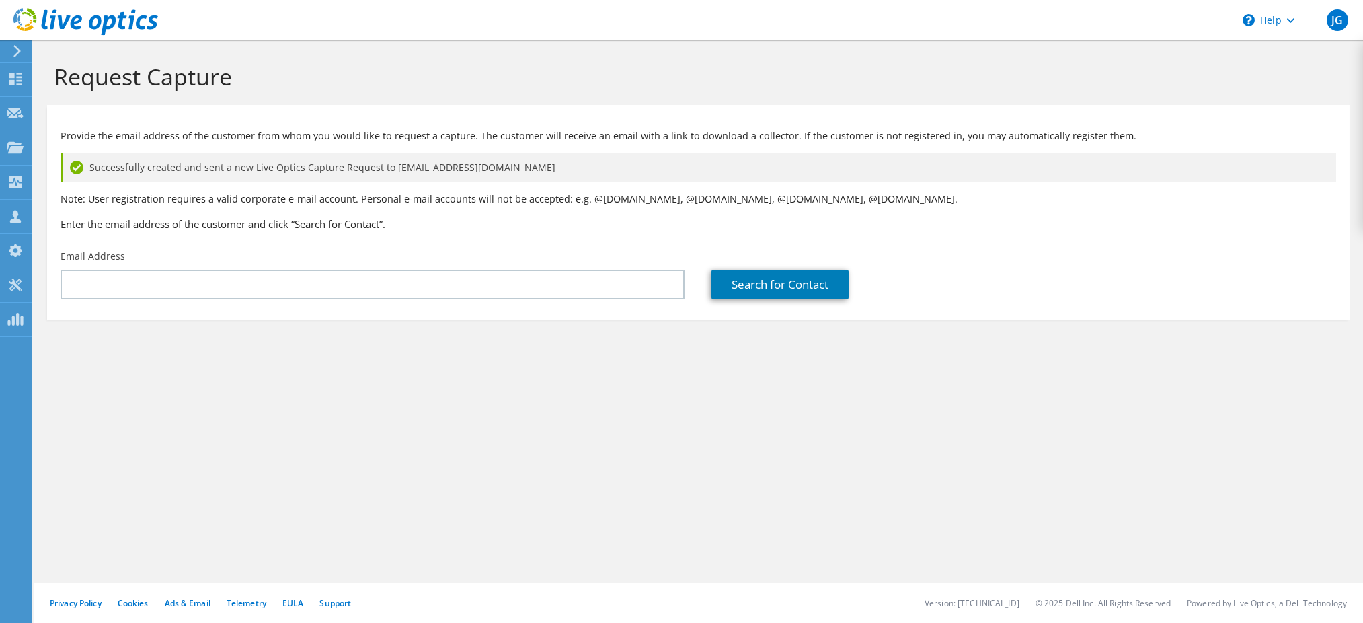  I want to click on a: Cookies, so click(133, 602).